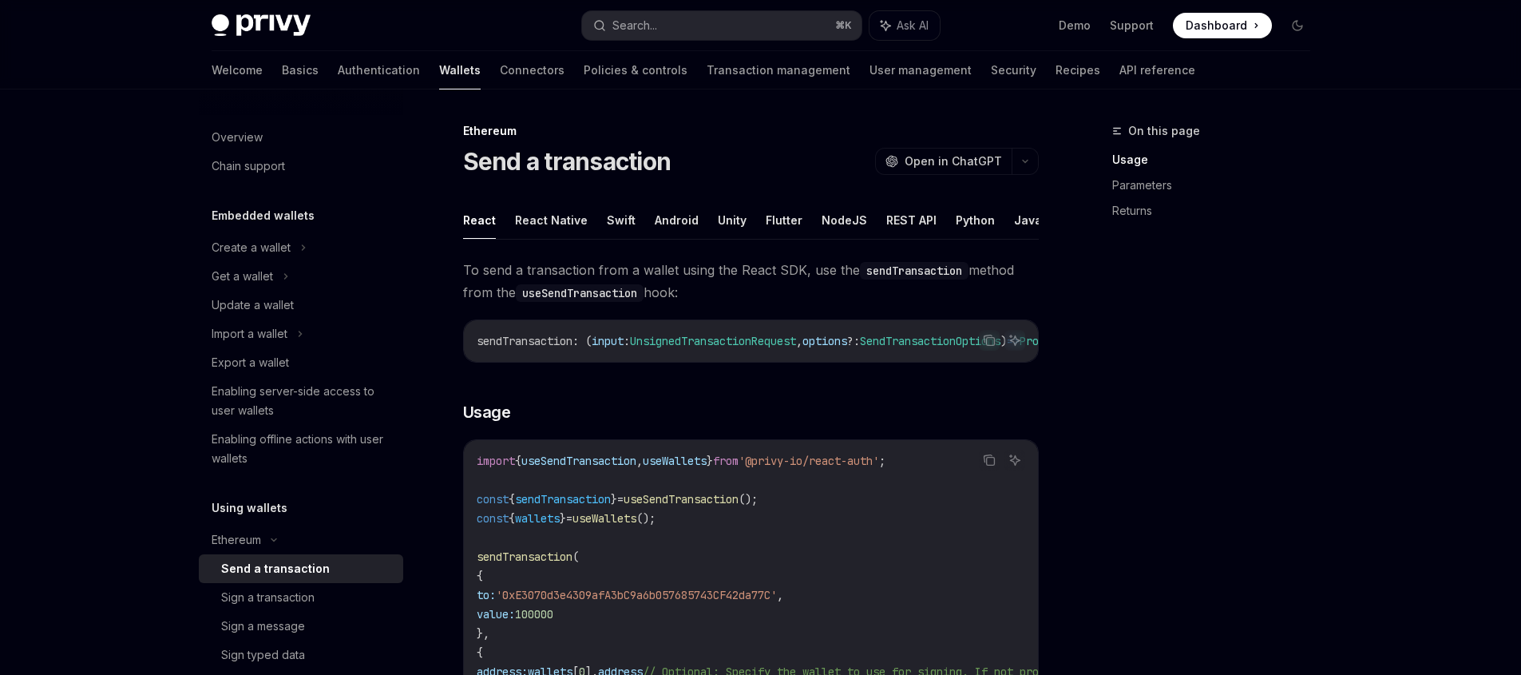 Image resolution: width=1521 pixels, height=675 pixels. Describe the element at coordinates (914, 271) in the screenshot. I see `code: sendTransaction` at that location.